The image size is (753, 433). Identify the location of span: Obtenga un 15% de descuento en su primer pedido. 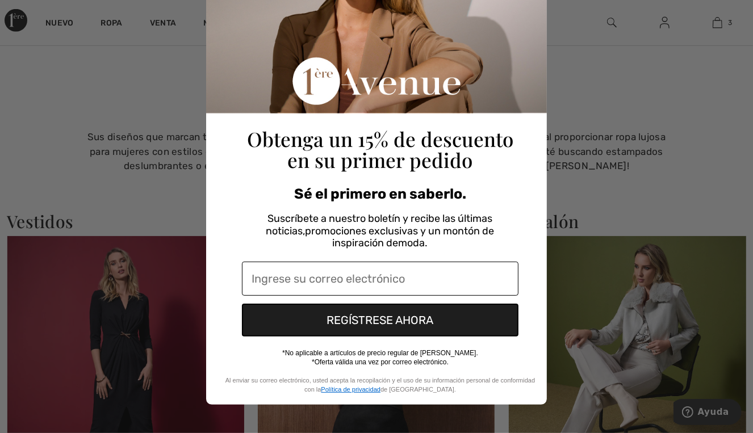
(380, 149).